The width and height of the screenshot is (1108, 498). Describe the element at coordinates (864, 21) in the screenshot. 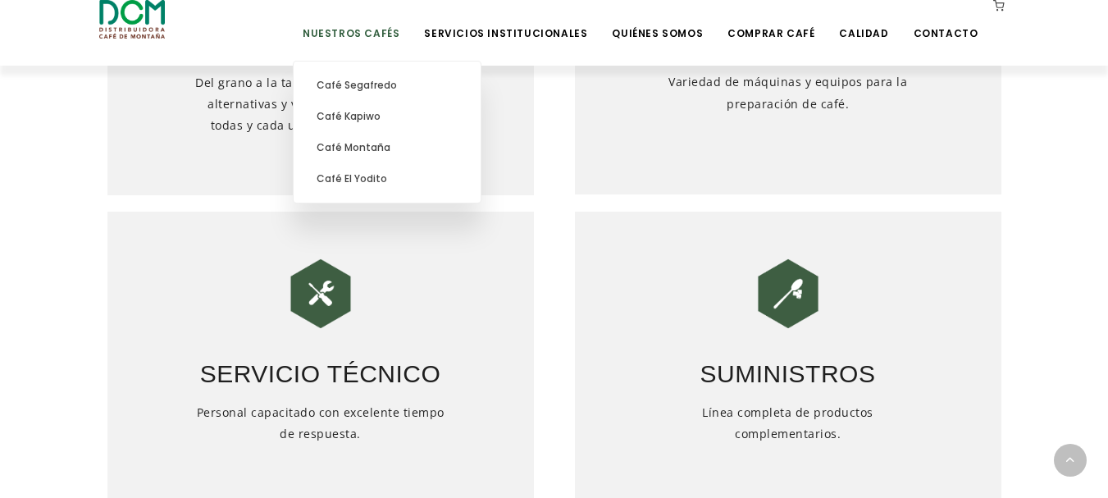

I see `a: Calidad` at that location.